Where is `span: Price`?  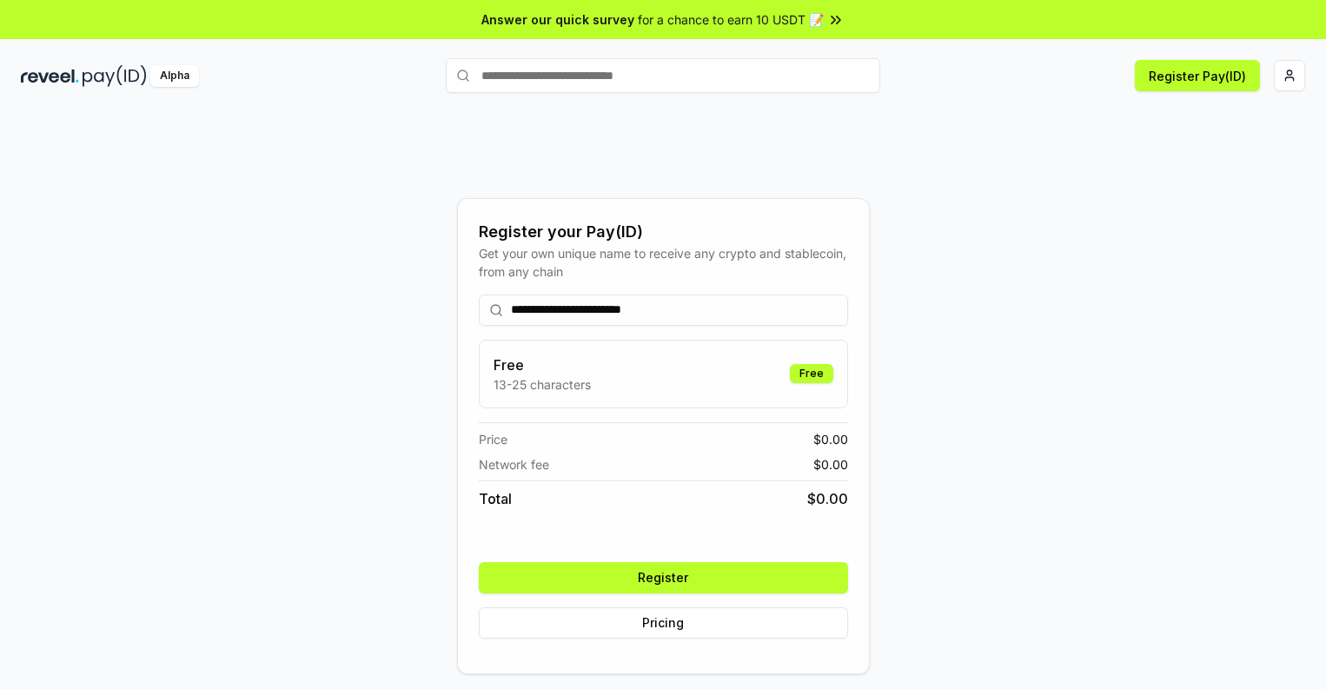
span: Price is located at coordinates (493, 439).